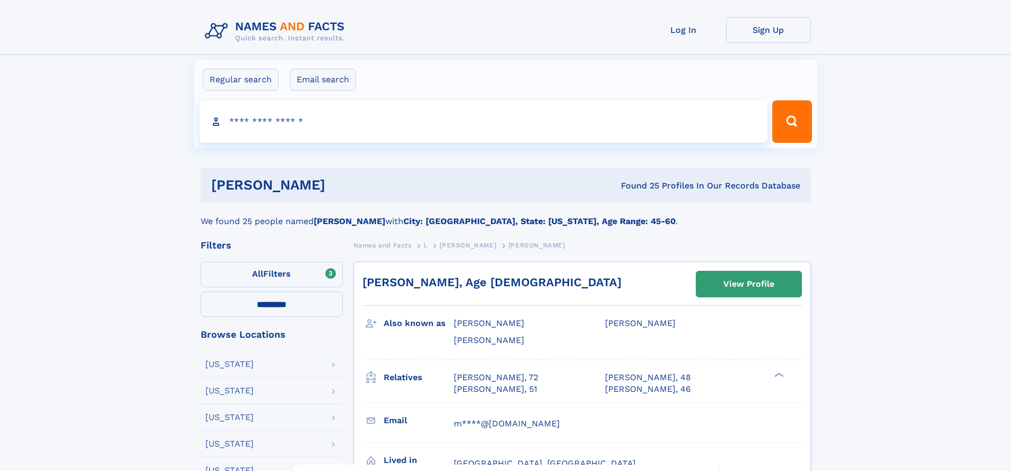 Image resolution: width=1011 pixels, height=471 pixels. I want to click on div: View Profile, so click(749, 284).